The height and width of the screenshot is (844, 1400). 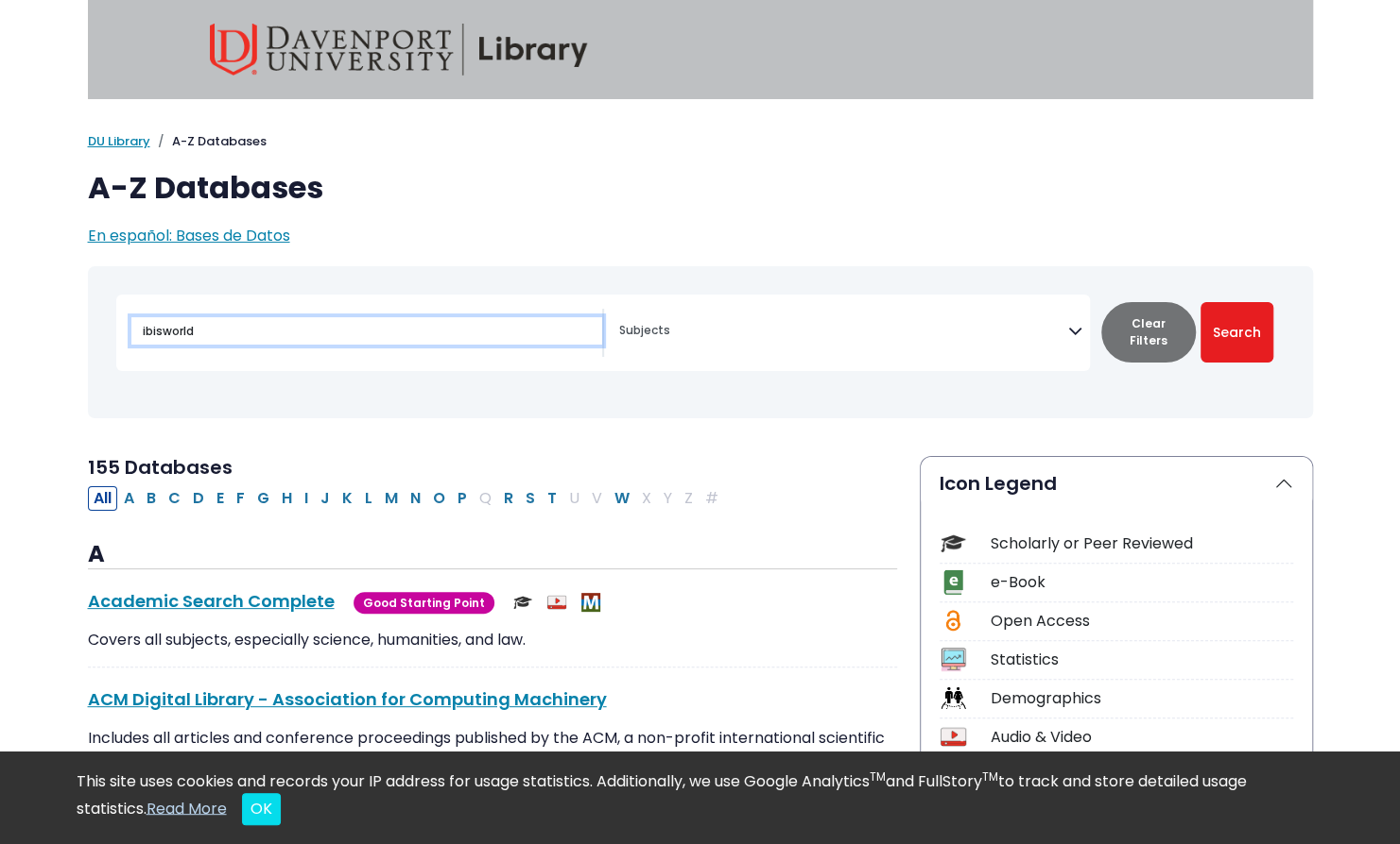 What do you see at coordinates (347, 699) in the screenshot?
I see `a: ACM Digital Library - Association for Computing Machinery` at bounding box center [347, 699].